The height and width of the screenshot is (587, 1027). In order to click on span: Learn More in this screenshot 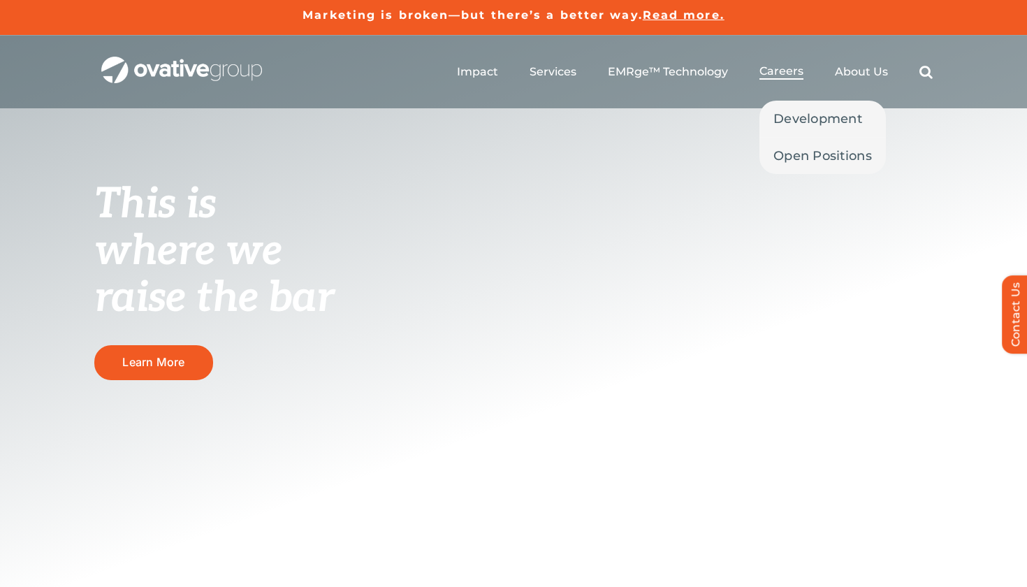, I will do `click(153, 362)`.